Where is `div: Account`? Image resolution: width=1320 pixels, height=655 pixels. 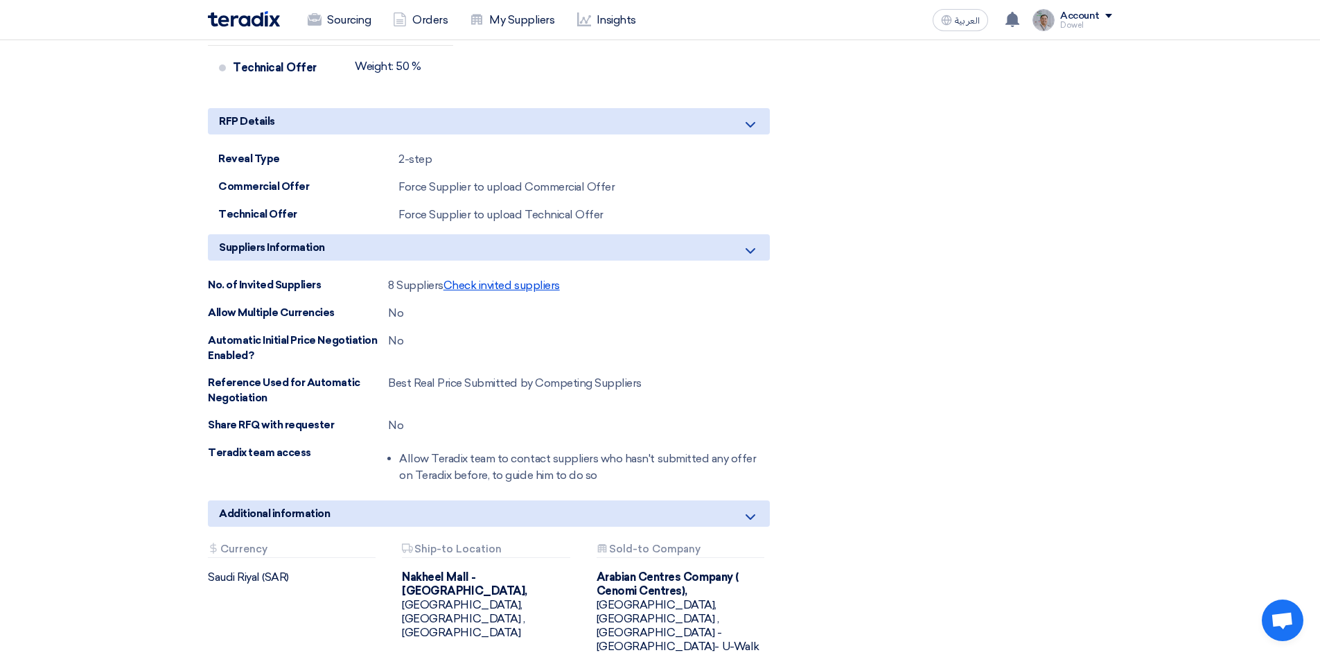
div: Account is located at coordinates (1079, 16).